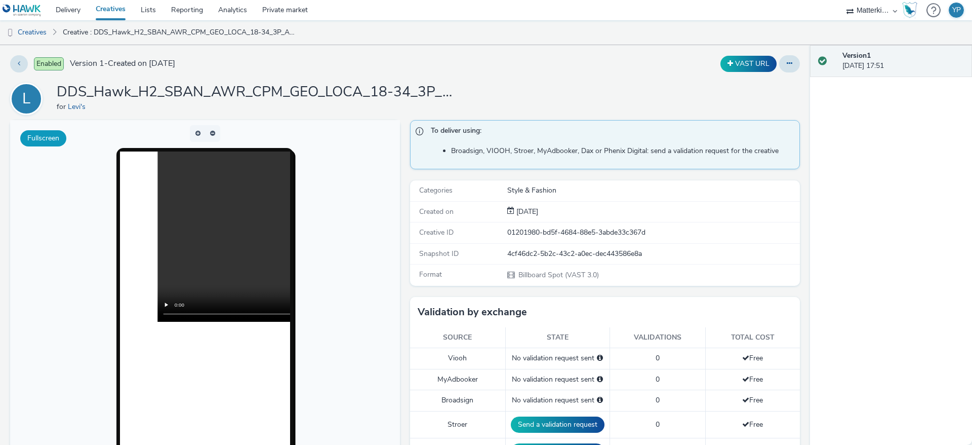 The height and width of the screenshot is (445, 972). Describe the element at coordinates (600, 379) in the screenshot. I see `div: Please select a deal below and click on Send to send a validation request to MyAdbooker.` at that location.